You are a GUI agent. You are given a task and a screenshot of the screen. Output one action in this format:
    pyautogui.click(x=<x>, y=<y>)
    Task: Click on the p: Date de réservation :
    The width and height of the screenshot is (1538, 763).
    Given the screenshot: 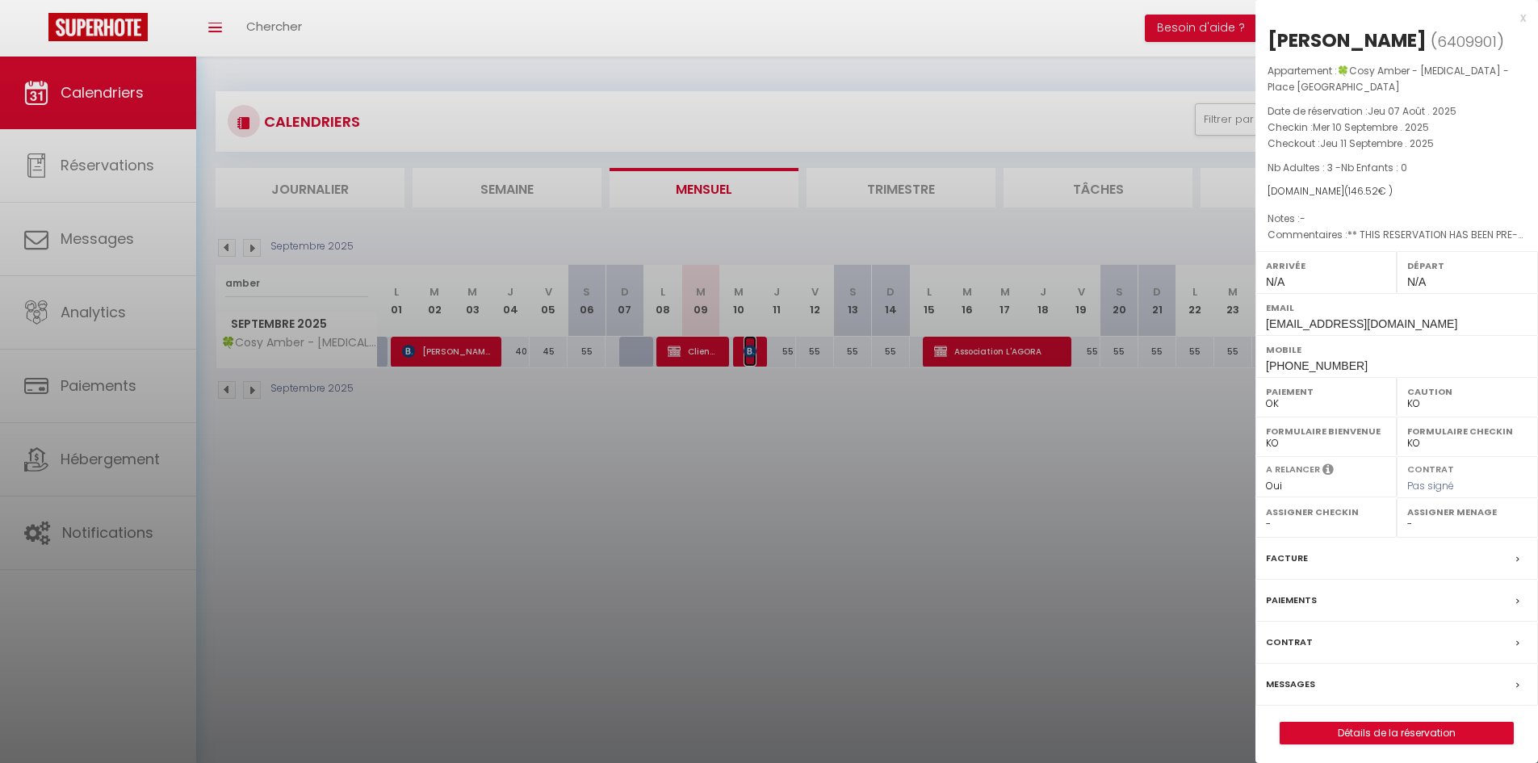 What is the action you would take?
    pyautogui.click(x=1397, y=111)
    